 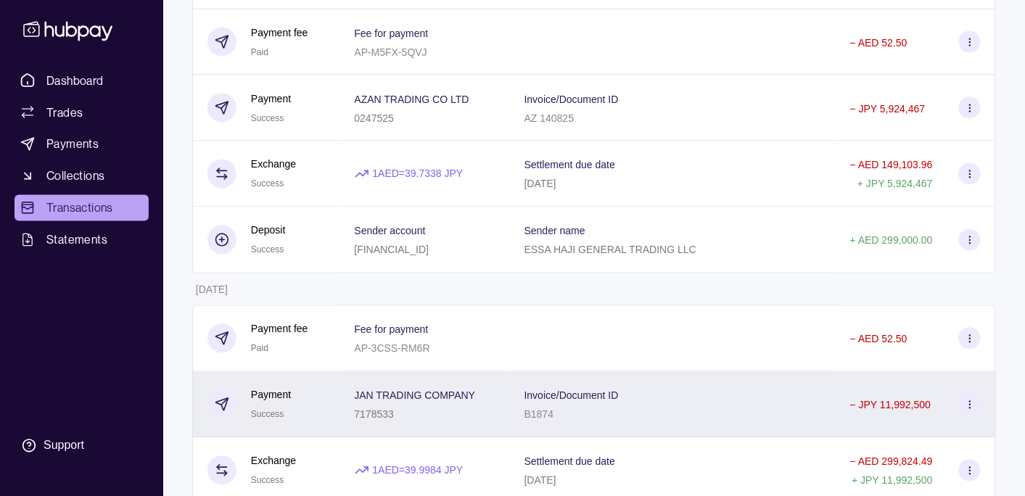 I want to click on p: JAN TRADING COMPANY, so click(x=415, y=396).